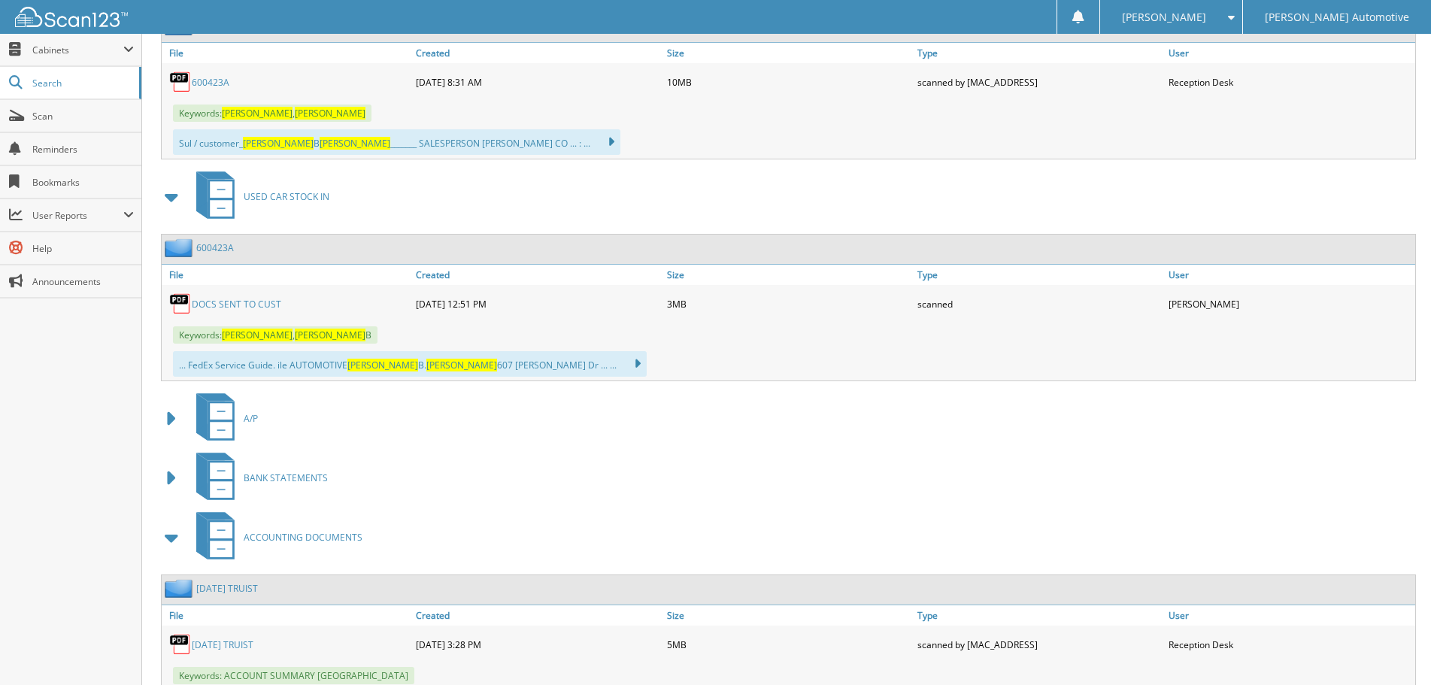  I want to click on span: Cabinets, so click(77, 50).